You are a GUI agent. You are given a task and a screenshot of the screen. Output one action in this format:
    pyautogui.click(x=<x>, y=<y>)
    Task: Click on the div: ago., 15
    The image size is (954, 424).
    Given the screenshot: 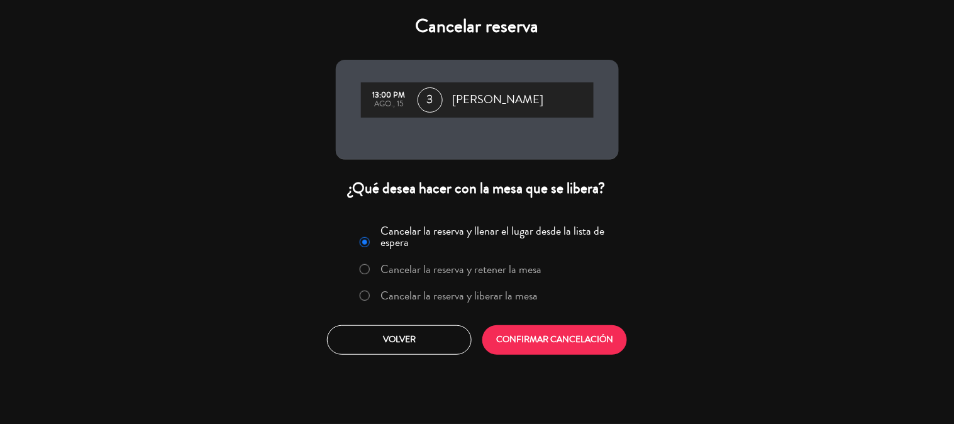 What is the action you would take?
    pyautogui.click(x=389, y=104)
    